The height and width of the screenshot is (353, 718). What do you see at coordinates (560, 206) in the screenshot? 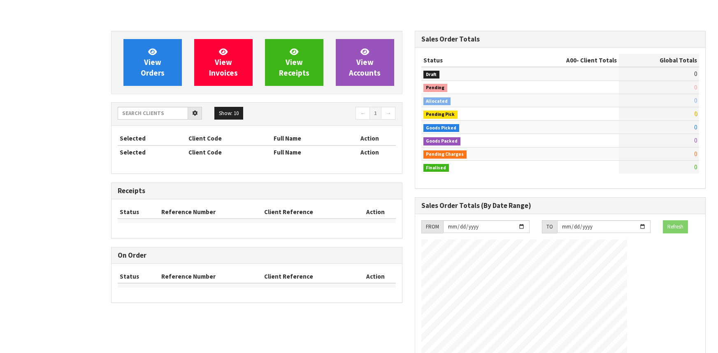
I see `h3: Sales Order Totals (By Date Range)` at bounding box center [560, 206].